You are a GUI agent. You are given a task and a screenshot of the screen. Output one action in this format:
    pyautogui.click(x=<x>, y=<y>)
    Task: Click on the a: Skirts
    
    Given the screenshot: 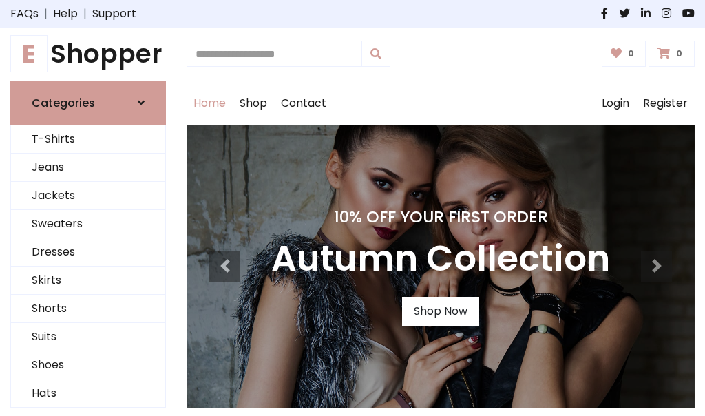 What is the action you would take?
    pyautogui.click(x=88, y=280)
    